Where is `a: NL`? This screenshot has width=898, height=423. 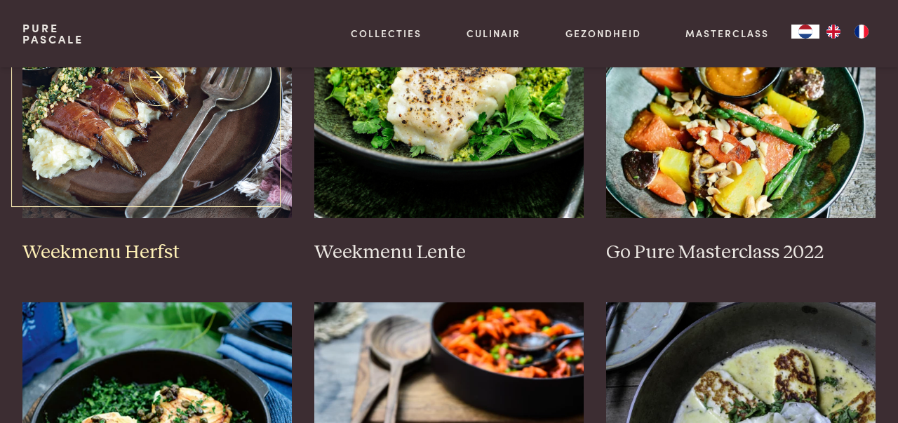 a: NL is located at coordinates (806, 32).